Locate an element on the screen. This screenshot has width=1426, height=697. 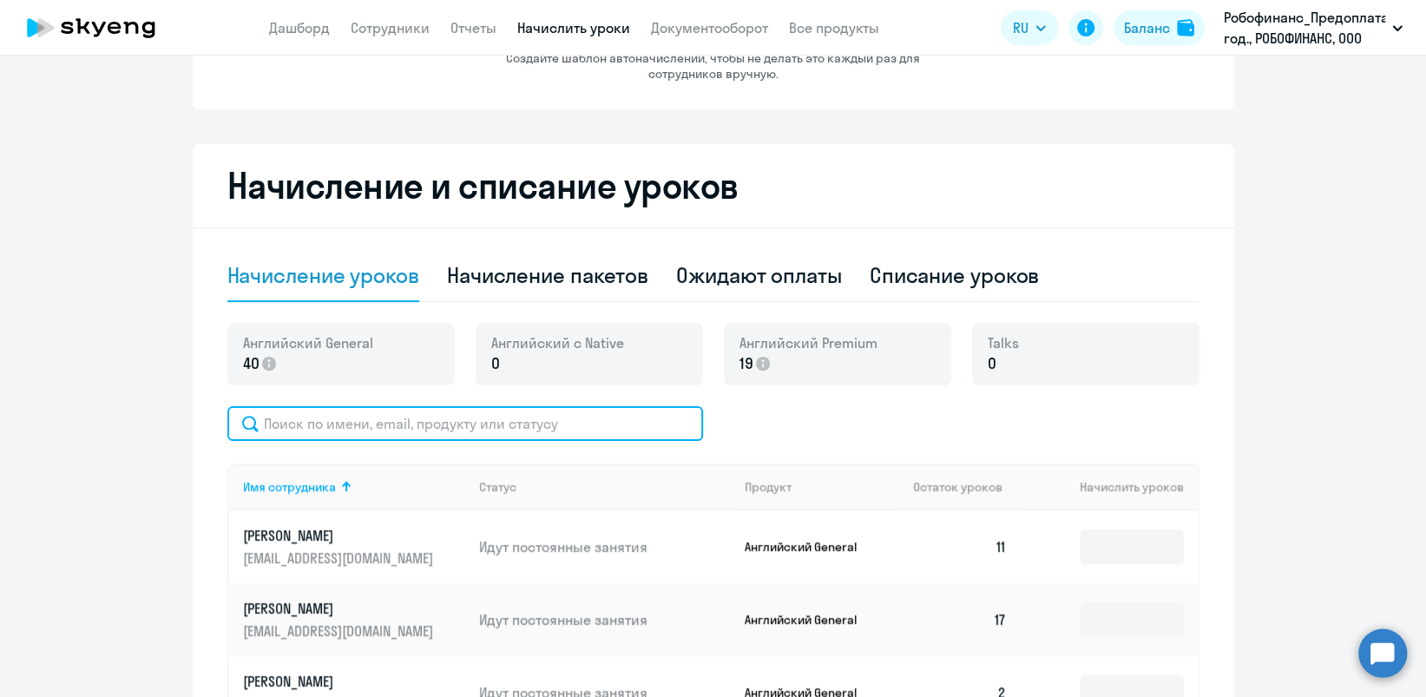
a: Документооборот is located at coordinates (709, 28).